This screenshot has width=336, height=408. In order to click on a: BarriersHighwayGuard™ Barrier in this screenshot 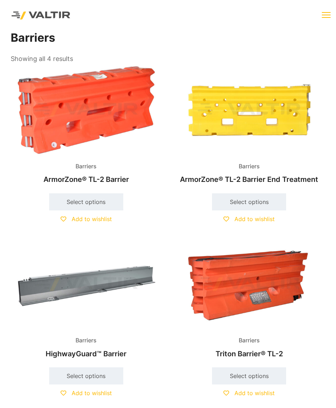, I will do `click(86, 300)`.